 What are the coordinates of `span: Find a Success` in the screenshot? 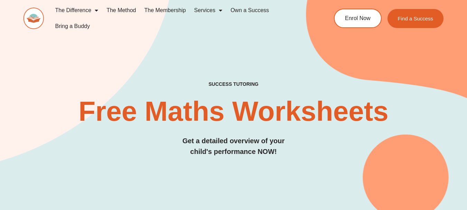 It's located at (416, 18).